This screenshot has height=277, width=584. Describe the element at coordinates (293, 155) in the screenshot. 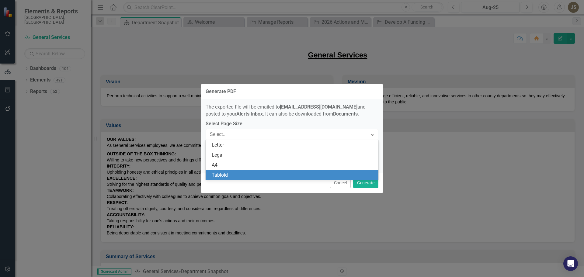

I see `div: Legal` at that location.